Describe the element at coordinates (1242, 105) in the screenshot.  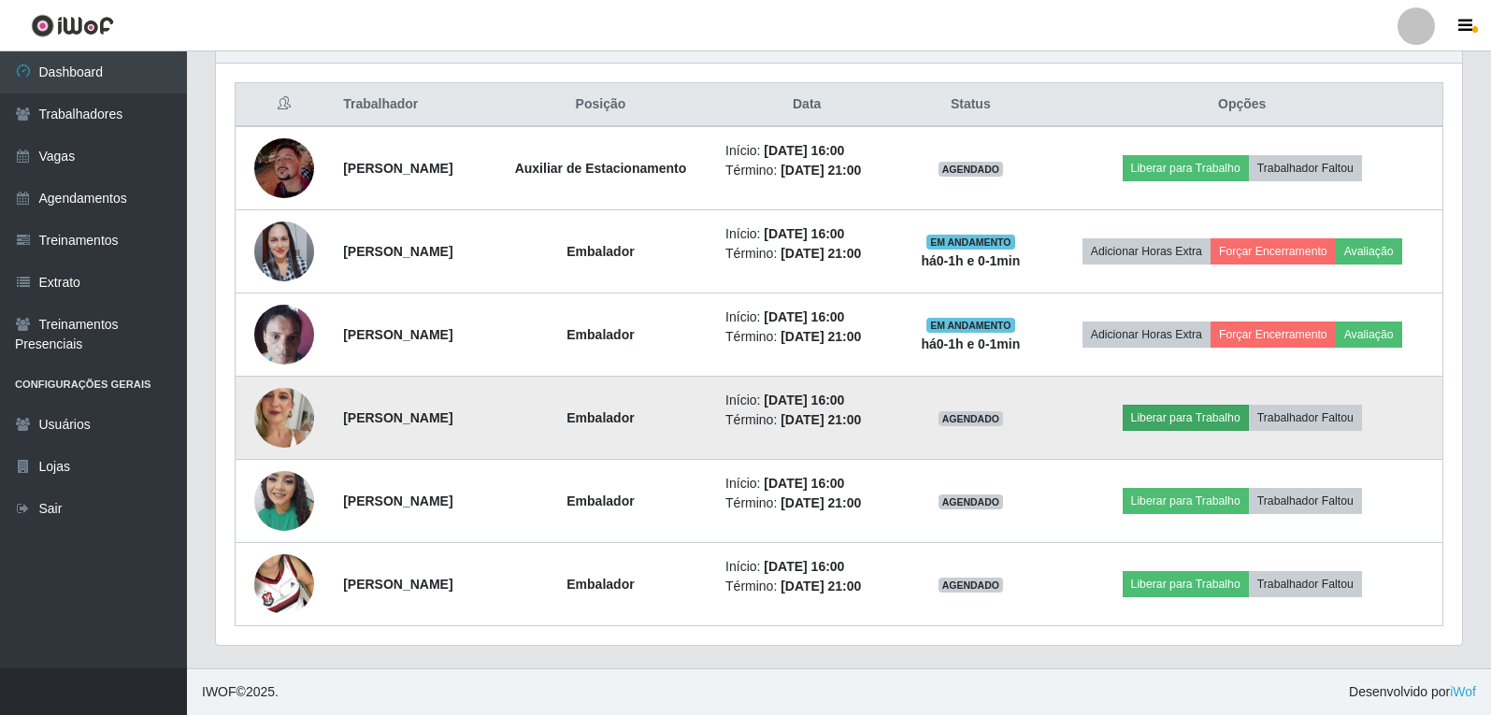
I see `th: Opções` at that location.